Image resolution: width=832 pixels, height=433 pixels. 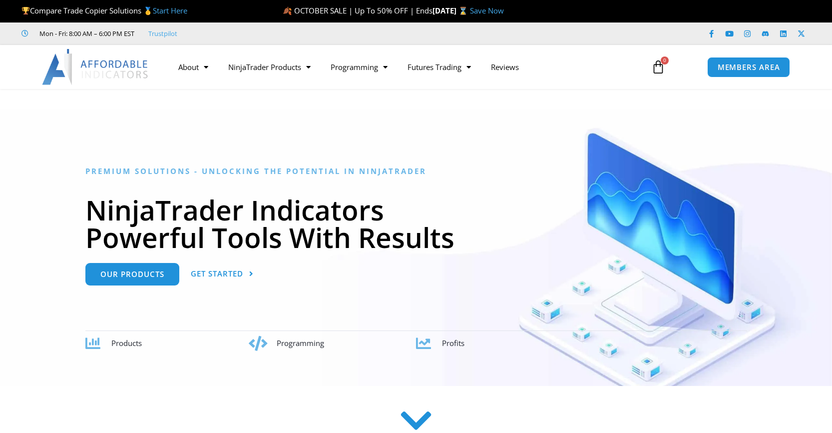 I want to click on span: 🍂 OCTOBER SALE | Up To 50% OFF | Ends, so click(x=358, y=10).